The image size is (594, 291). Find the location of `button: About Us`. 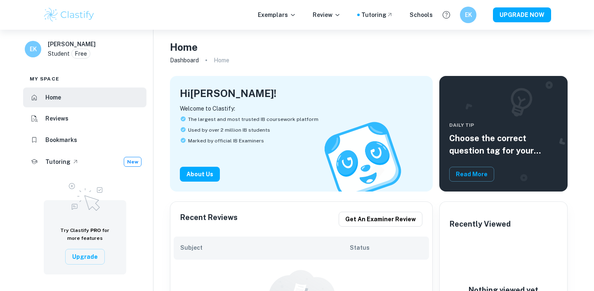

button: About Us is located at coordinates (200, 174).